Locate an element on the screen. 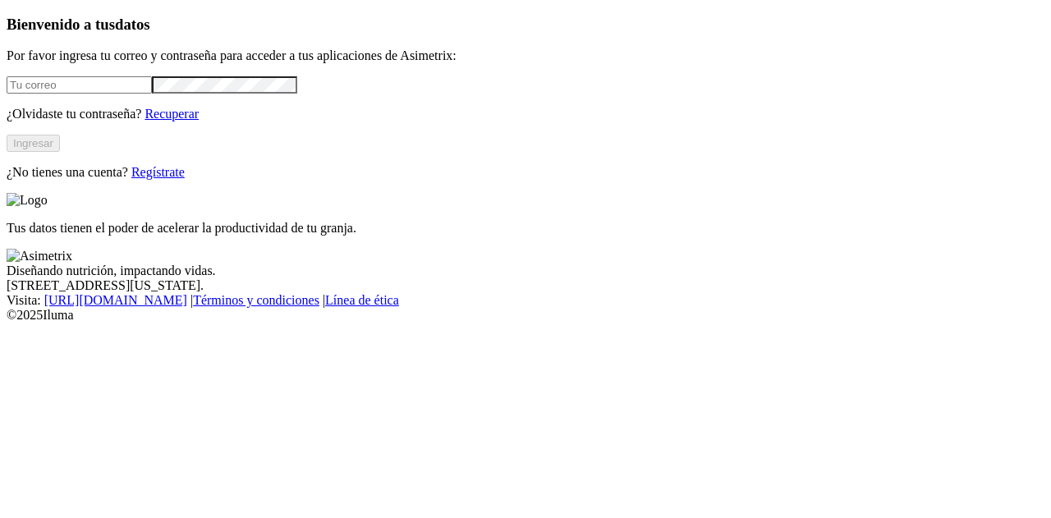  input: Tu correo is located at coordinates (79, 85).